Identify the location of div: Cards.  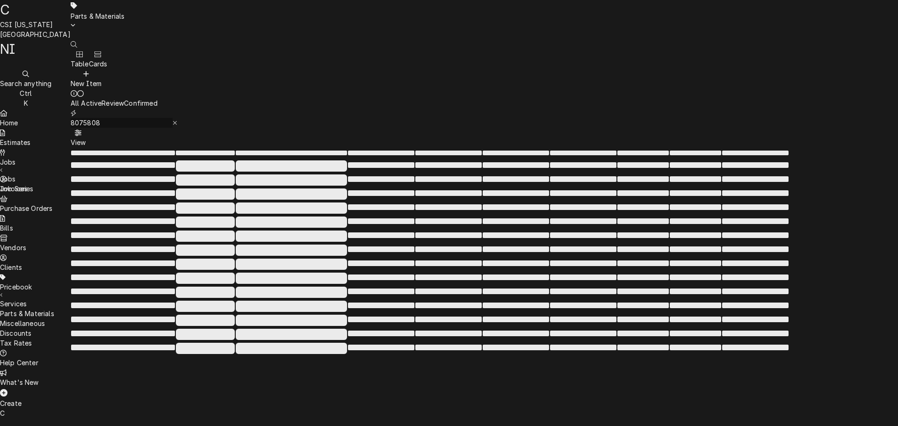
(98, 64).